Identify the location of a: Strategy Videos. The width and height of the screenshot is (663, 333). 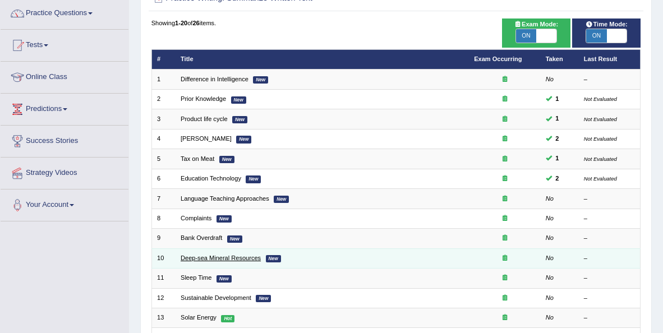
(64, 172).